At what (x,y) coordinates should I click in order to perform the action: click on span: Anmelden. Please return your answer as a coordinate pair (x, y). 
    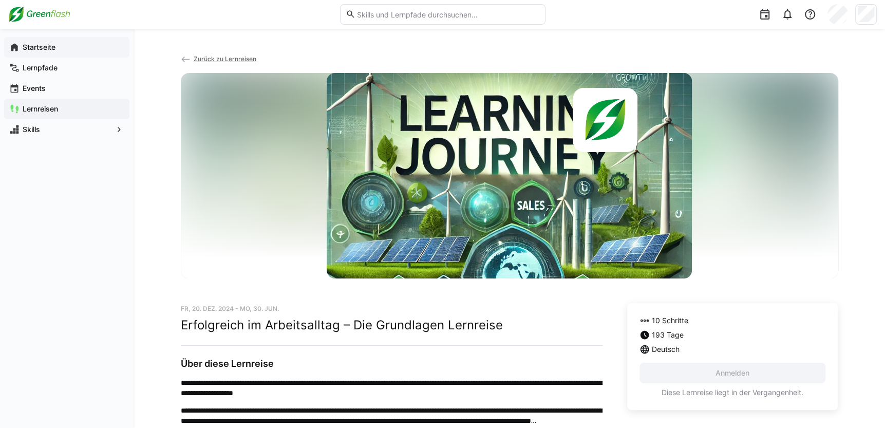
    Looking at the image, I should click on (733, 373).